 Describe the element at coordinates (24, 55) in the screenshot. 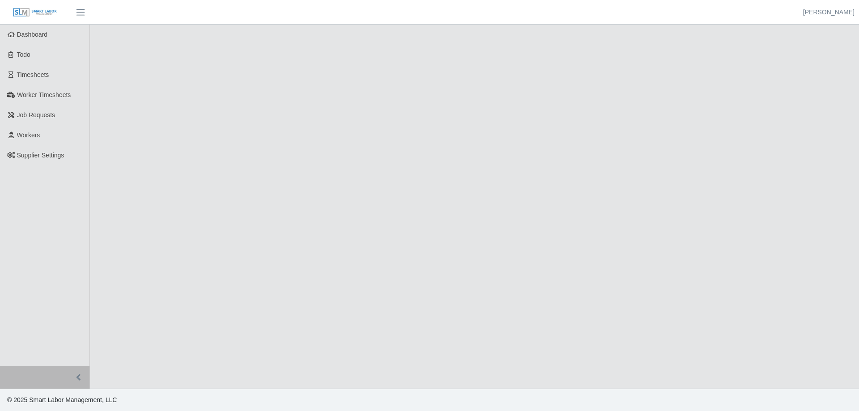

I see `span: Todo` at that location.